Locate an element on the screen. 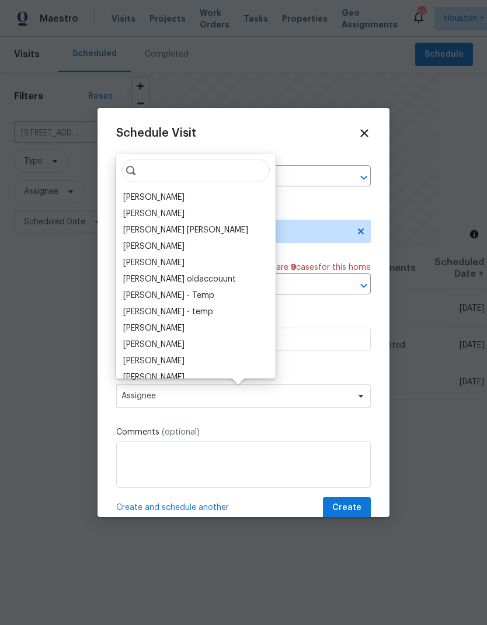 The height and width of the screenshot is (625, 487). span: 9 is located at coordinates (293, 267).